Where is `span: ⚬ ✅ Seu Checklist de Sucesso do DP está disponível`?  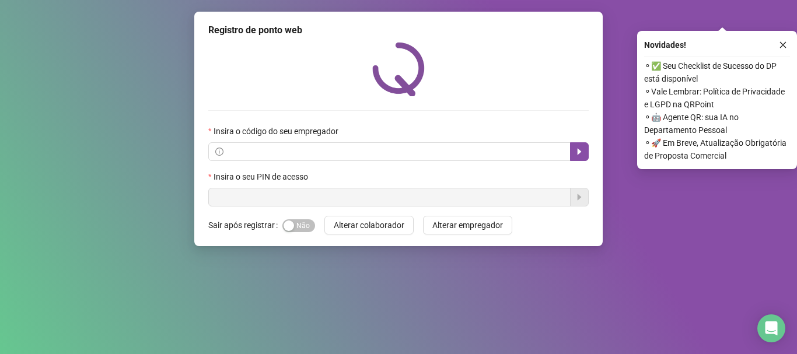
span: ⚬ ✅ Seu Checklist de Sucesso do DP está disponível is located at coordinates (717, 72).